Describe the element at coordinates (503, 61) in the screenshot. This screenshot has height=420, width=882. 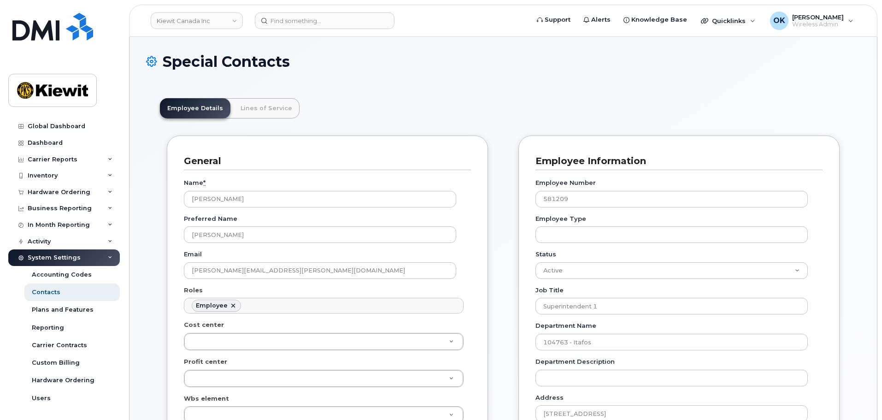
I see `h1: Special Contacts` at that location.